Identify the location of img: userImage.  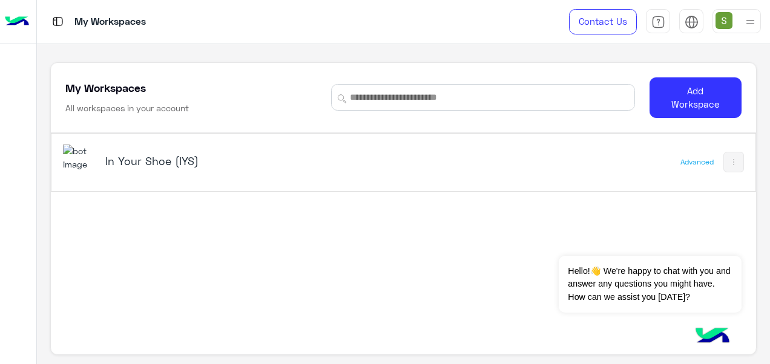
(724, 21).